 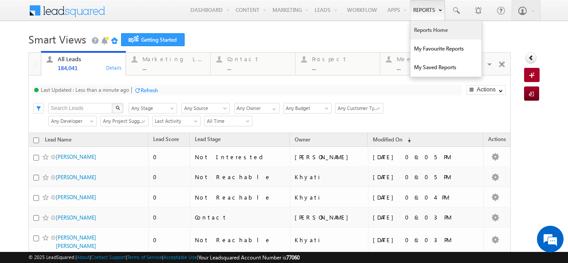 What do you see at coordinates (124, 121) in the screenshot?
I see `a: Any Project Suggested` at bounding box center [124, 121].